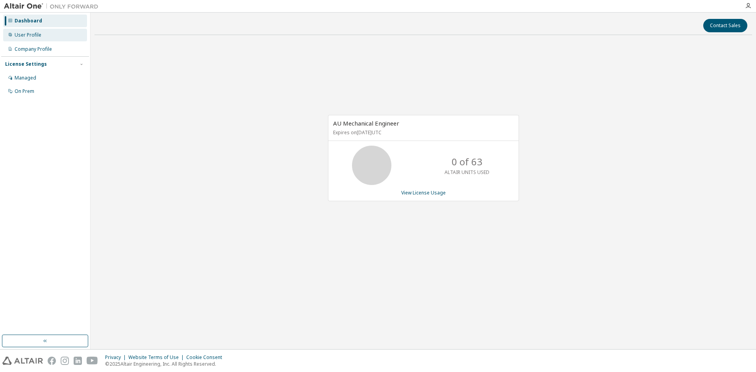  What do you see at coordinates (423, 193) in the screenshot?
I see `a: View License Usage` at bounding box center [423, 193].